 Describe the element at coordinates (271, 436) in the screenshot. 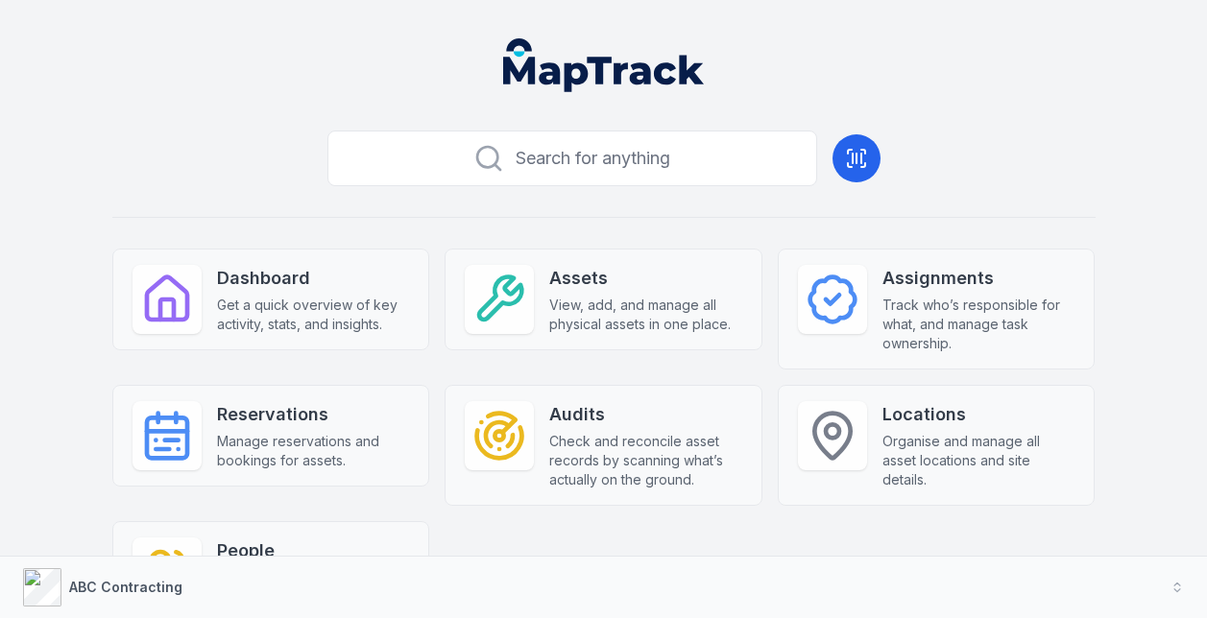

I see `a: ReservationsManage reservations and bookings for assets.` at that location.